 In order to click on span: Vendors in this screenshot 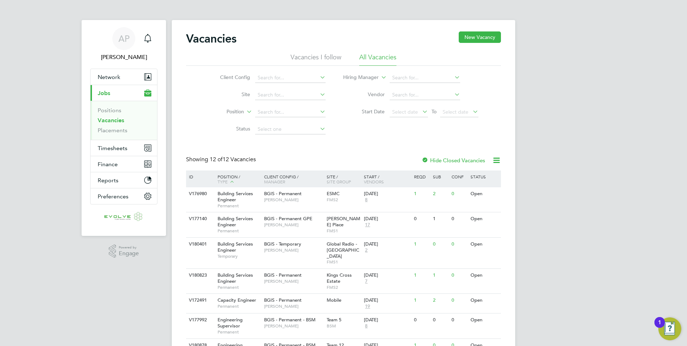, I will do `click(374, 182)`.